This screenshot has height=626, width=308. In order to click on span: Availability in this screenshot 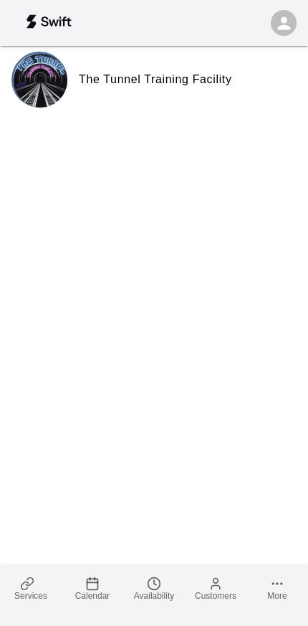, I will do `click(154, 596)`.